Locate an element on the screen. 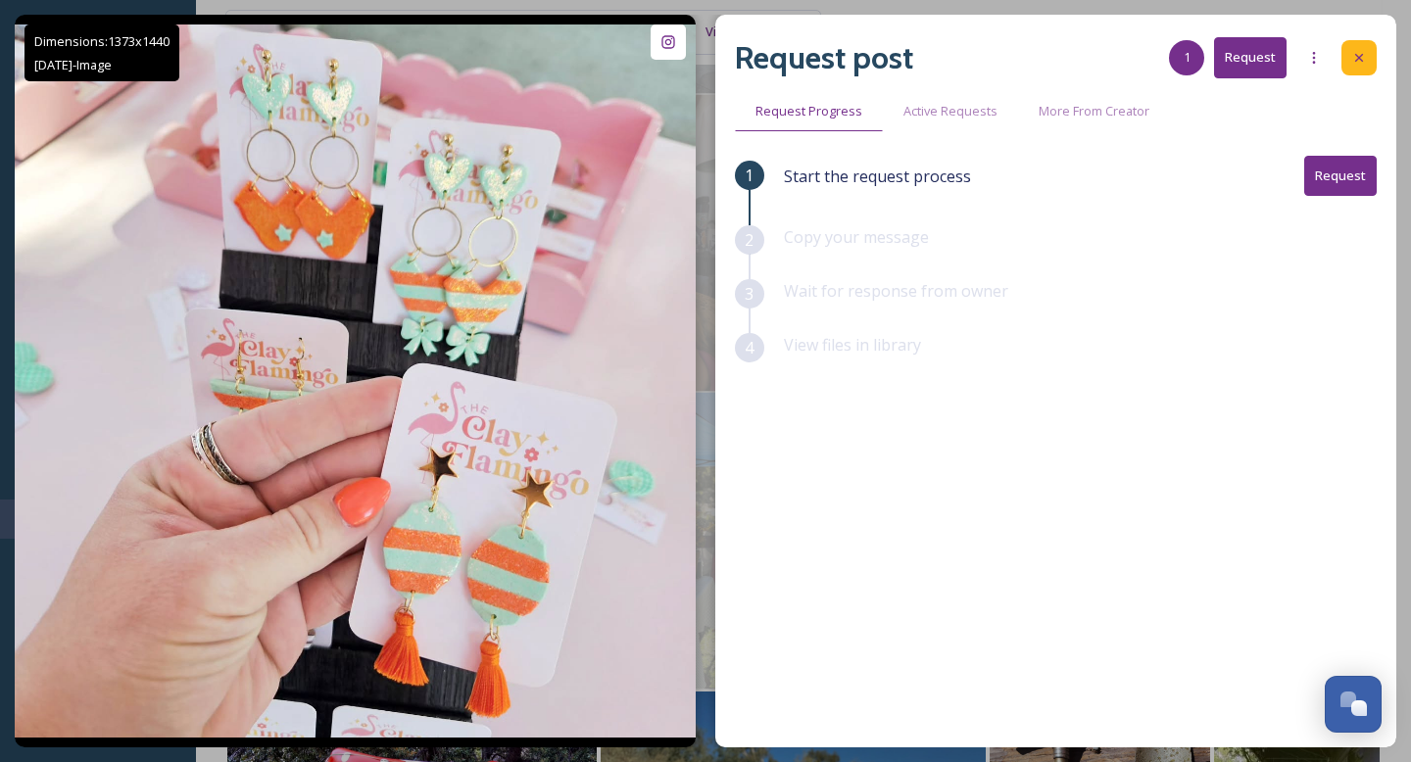  span: Active Requests is located at coordinates (950, 111).